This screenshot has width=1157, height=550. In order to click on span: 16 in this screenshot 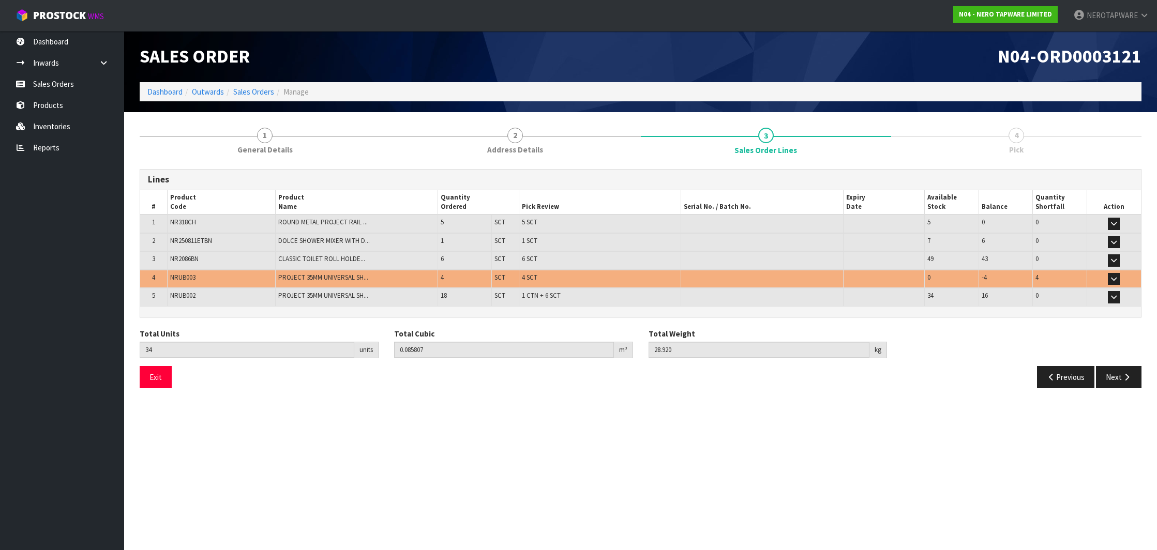, I will do `click(985, 295)`.